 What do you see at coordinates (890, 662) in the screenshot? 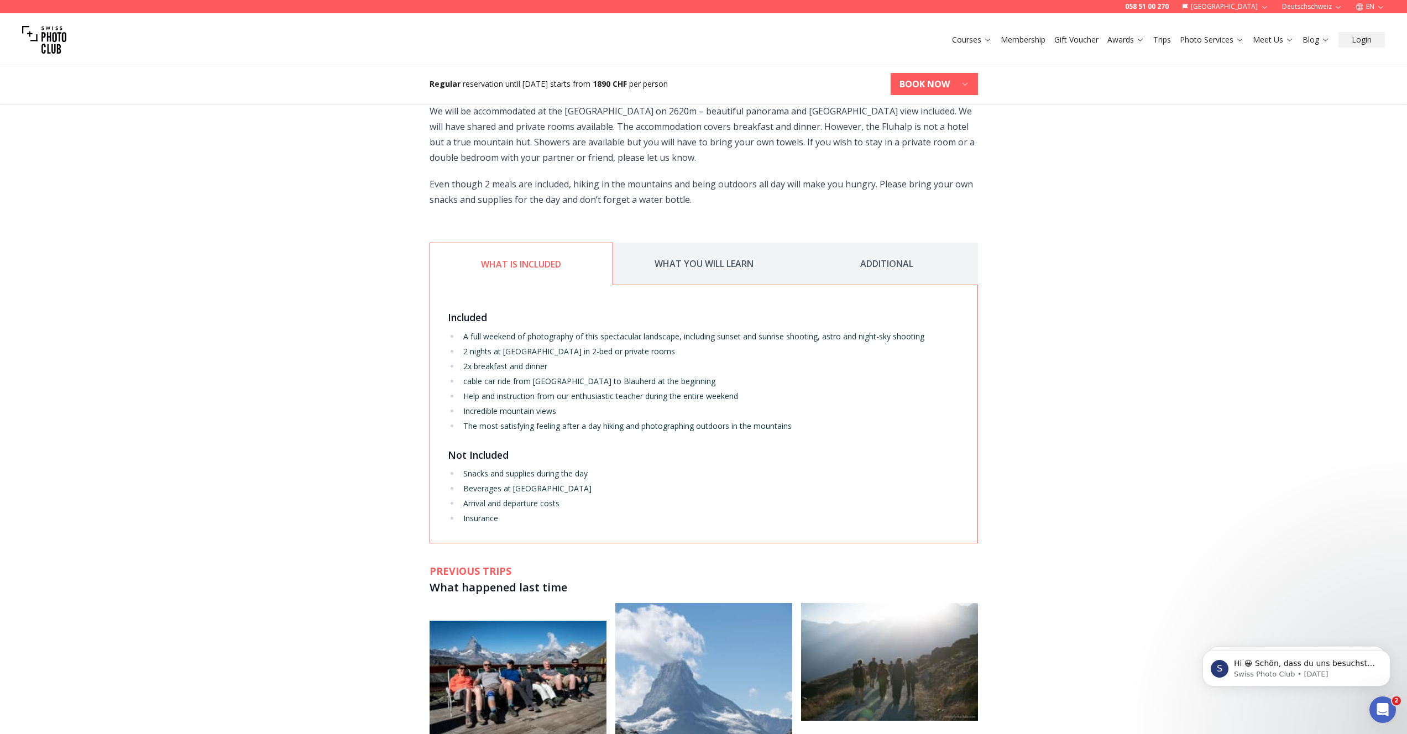
I see `img: image` at bounding box center [890, 662].